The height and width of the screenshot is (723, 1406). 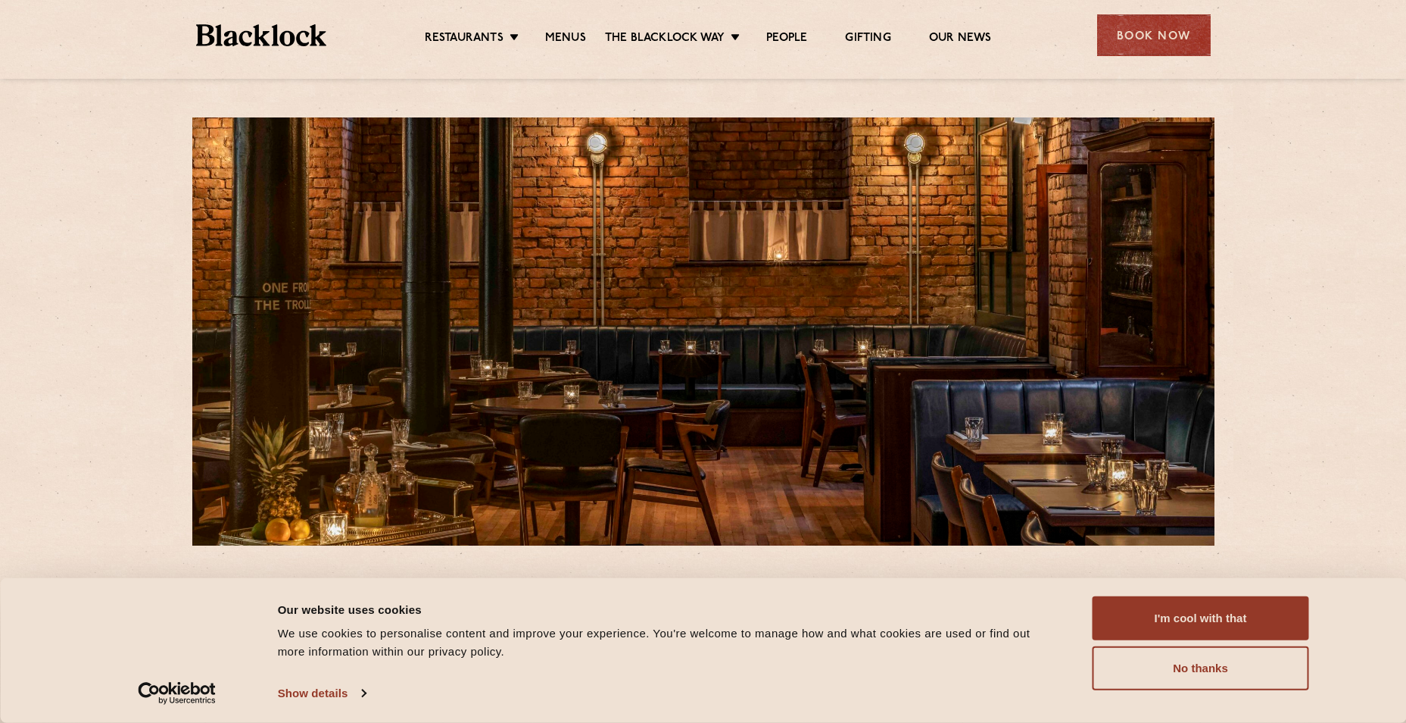 I want to click on a: Usercentrics Cookiebot - opens in a new window, so click(x=176, y=693).